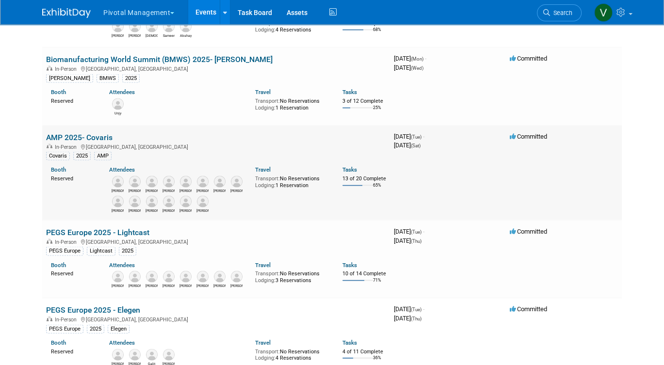 The image size is (664, 365). What do you see at coordinates (103, 156) in the screenshot?
I see `div: AMP` at bounding box center [103, 156].